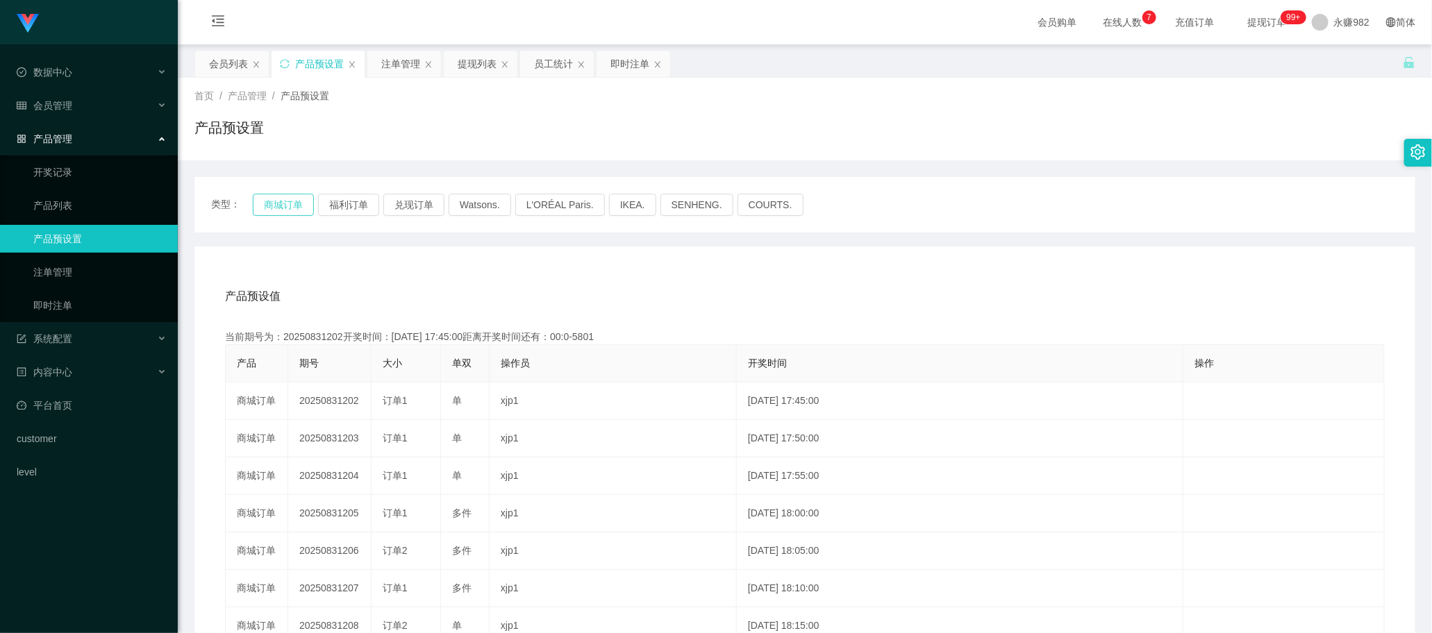 The width and height of the screenshot is (1432, 633). Describe the element at coordinates (92, 472) in the screenshot. I see `a: level` at that location.